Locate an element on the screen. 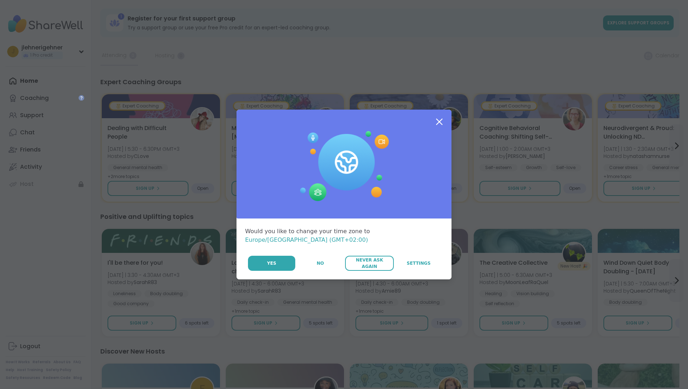 The width and height of the screenshot is (688, 389). button: No is located at coordinates (320, 263).